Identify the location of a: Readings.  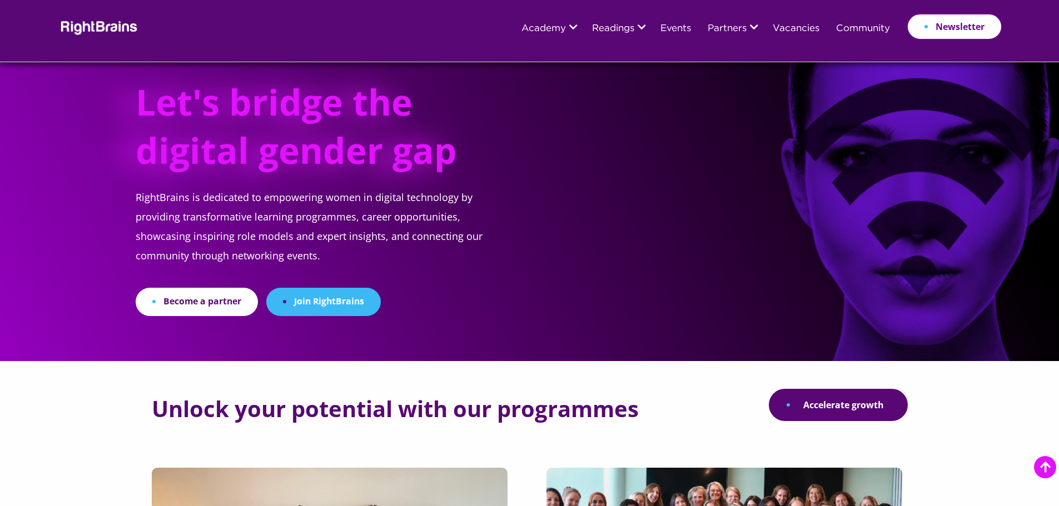
(613, 29).